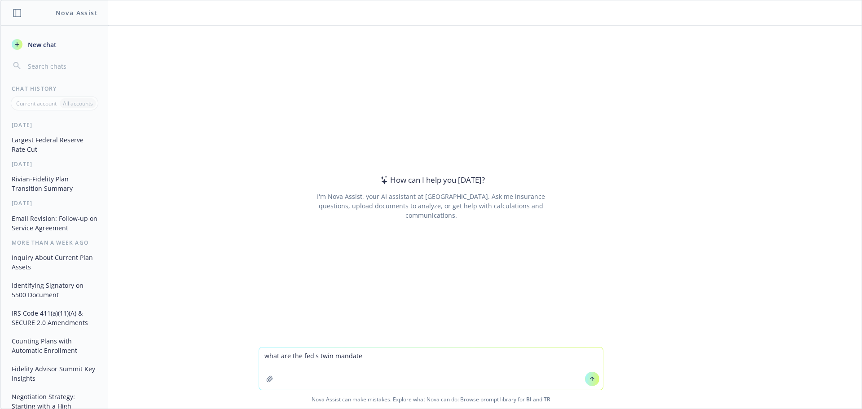 The height and width of the screenshot is (409, 862). I want to click on a: BI, so click(529, 399).